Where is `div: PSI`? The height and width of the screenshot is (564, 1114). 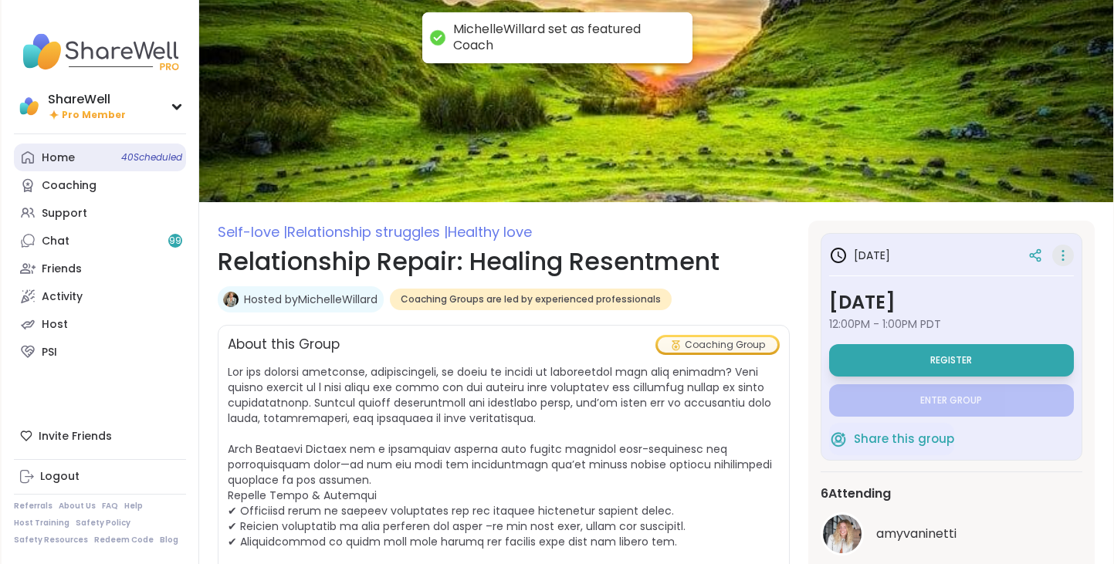
div: PSI is located at coordinates (49, 353).